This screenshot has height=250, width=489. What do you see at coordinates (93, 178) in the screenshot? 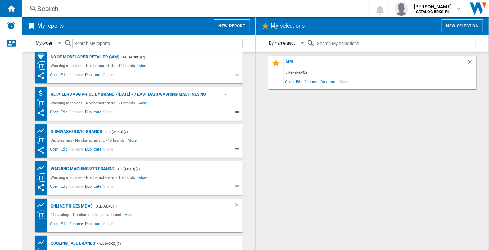
I see `div: Washing machines - No characteristic - 15 brands` at bounding box center [93, 178].